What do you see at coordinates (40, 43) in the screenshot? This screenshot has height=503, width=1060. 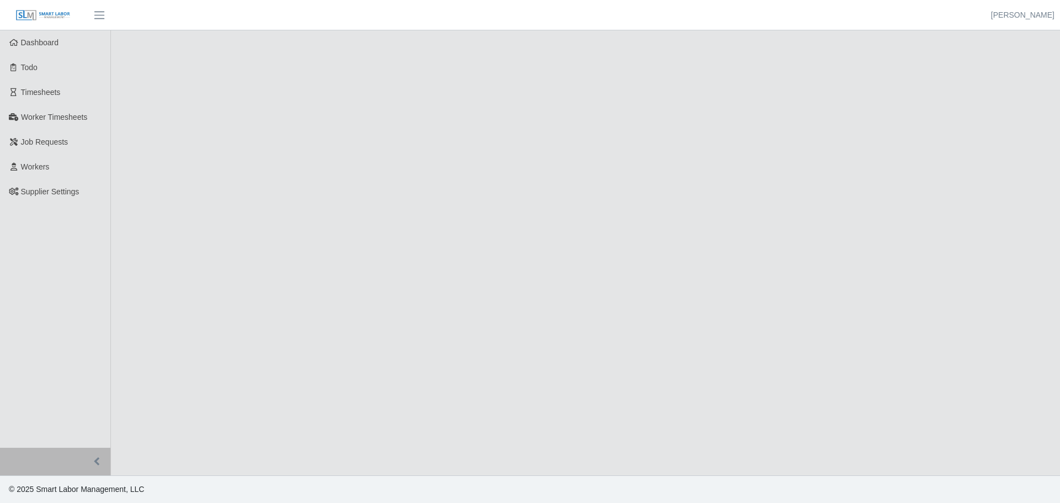 I see `span: Dashboard` at bounding box center [40, 43].